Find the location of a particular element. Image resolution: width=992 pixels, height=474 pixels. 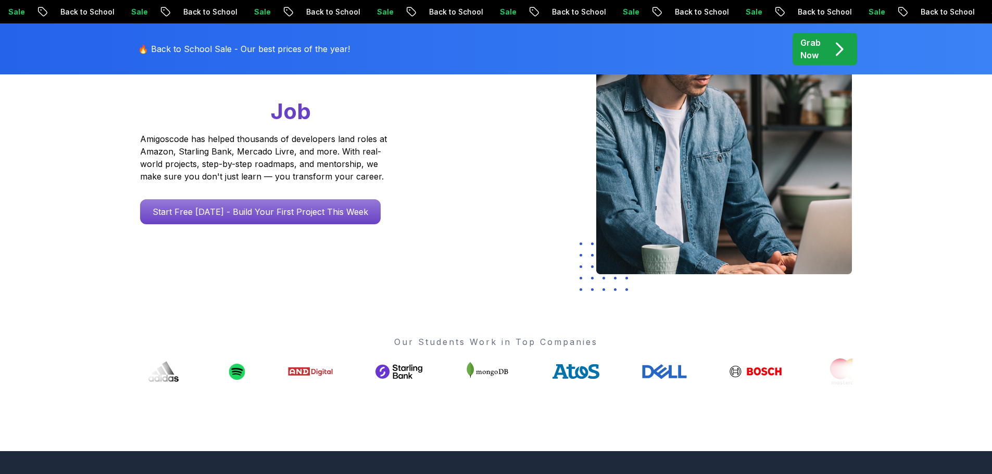

img: hero is located at coordinates (724, 140).